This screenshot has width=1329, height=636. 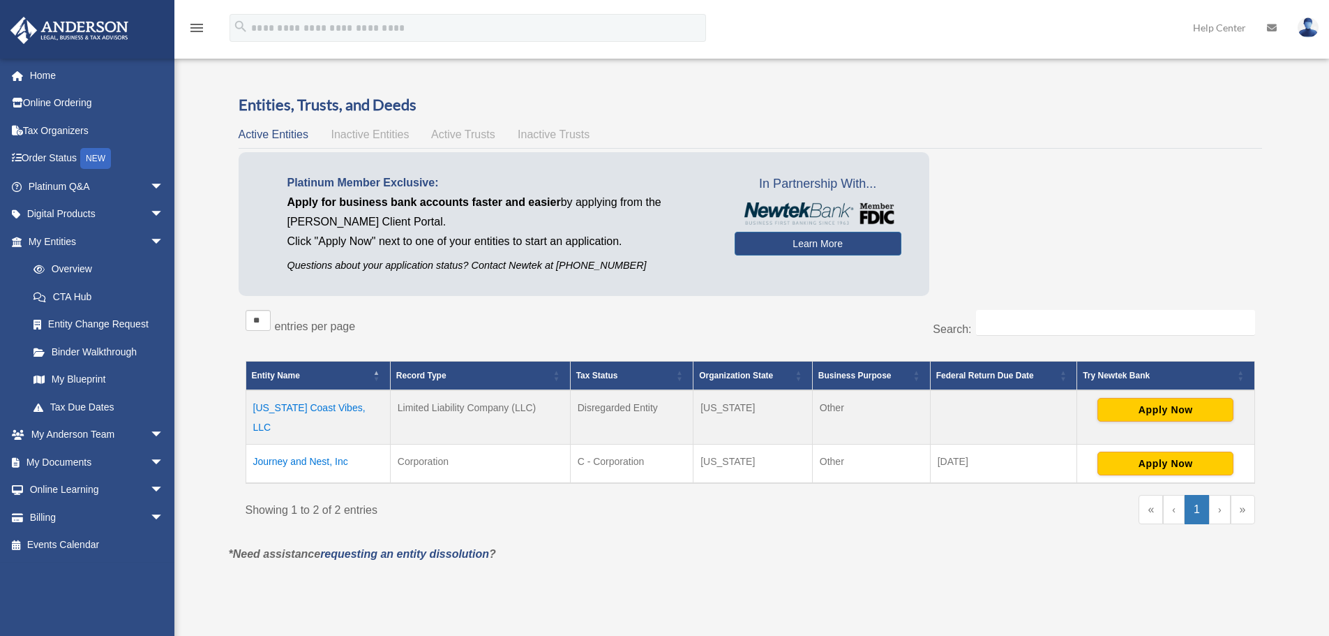 What do you see at coordinates (273, 134) in the screenshot?
I see `span: Active Entities` at bounding box center [273, 134].